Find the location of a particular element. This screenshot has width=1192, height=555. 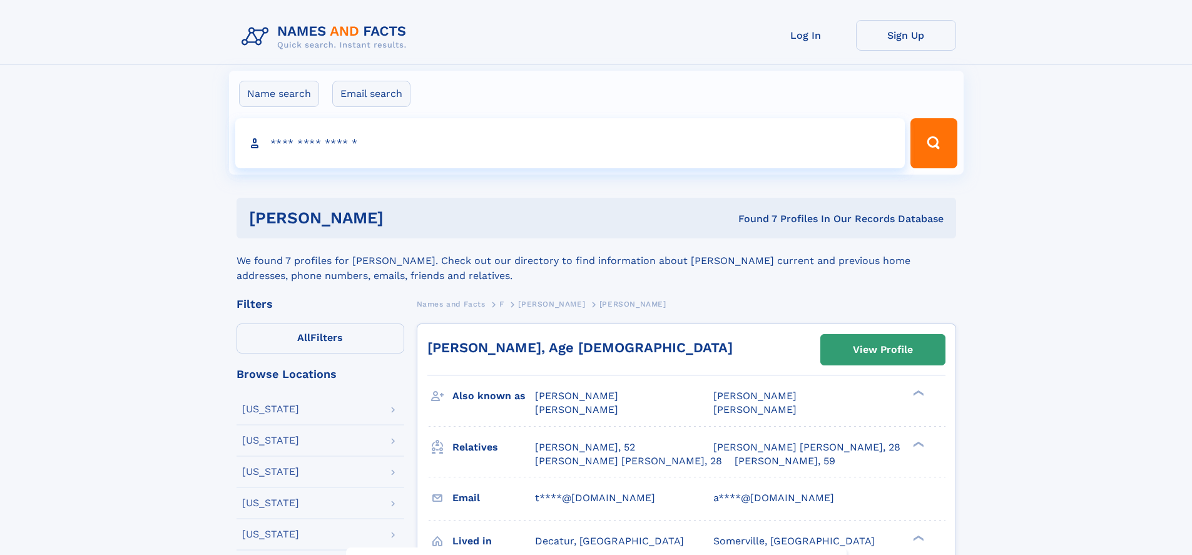

input: search input is located at coordinates (570, 143).